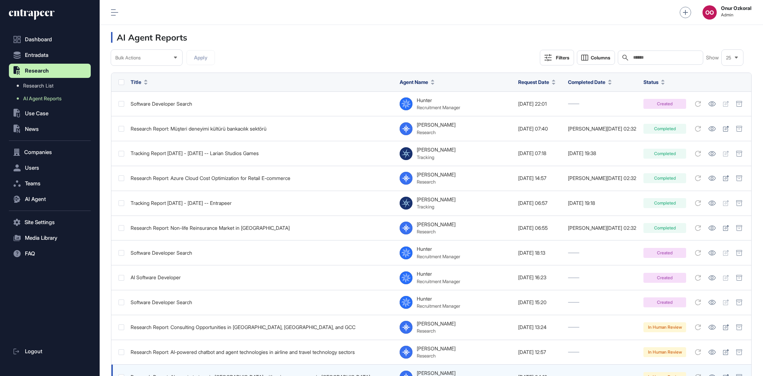  Describe the element at coordinates (52, 86) in the screenshot. I see `a: Research List` at that location.